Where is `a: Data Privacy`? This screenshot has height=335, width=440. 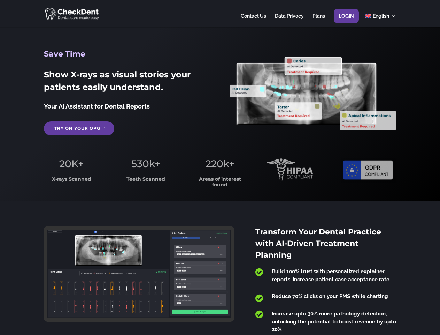 a: Data Privacy is located at coordinates (289, 20).